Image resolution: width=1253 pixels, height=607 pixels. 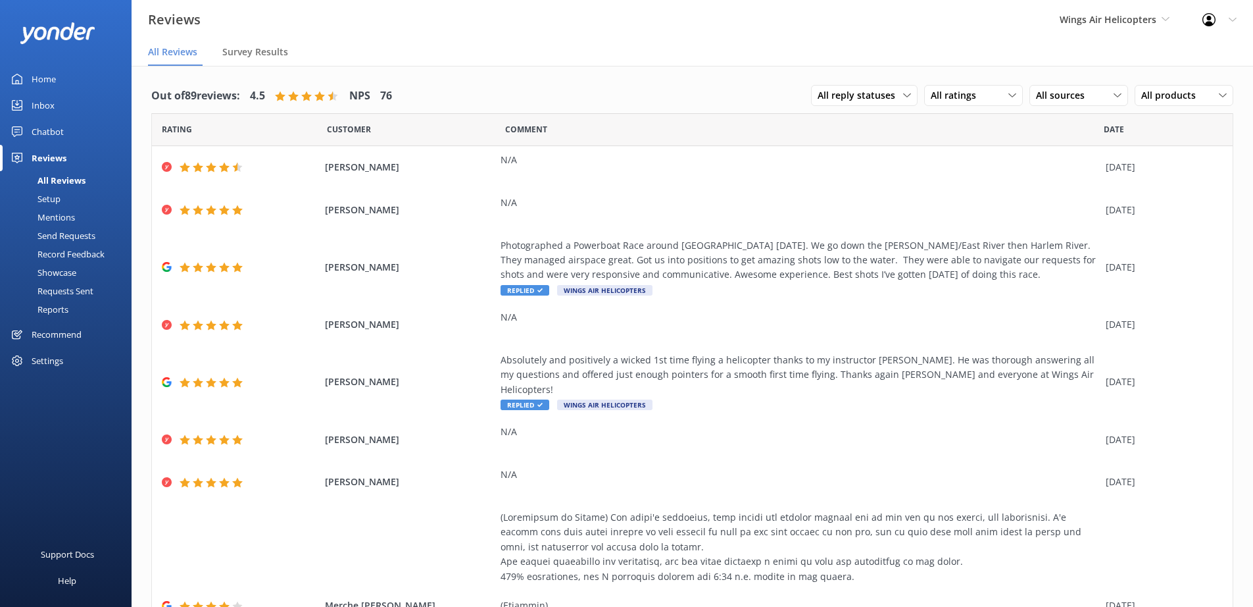 What do you see at coordinates (360, 96) in the screenshot?
I see `h4: NPS` at bounding box center [360, 96].